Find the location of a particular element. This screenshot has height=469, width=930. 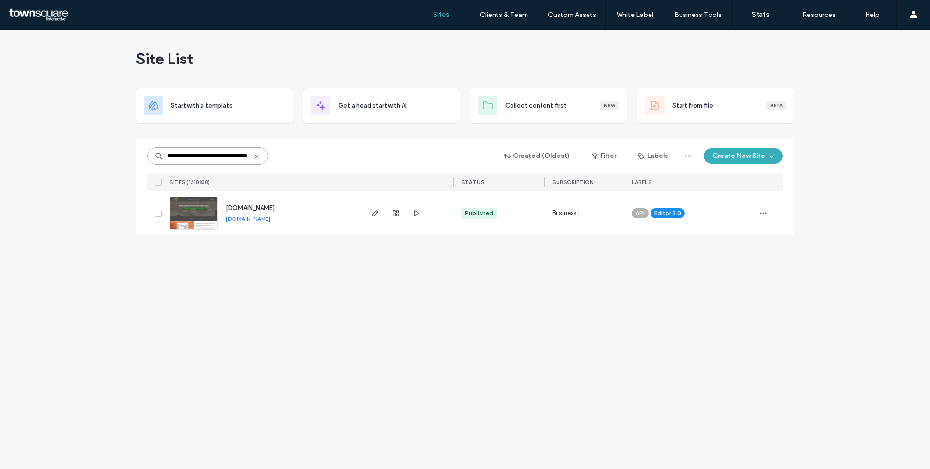

button: Create New Site is located at coordinates (743, 156).